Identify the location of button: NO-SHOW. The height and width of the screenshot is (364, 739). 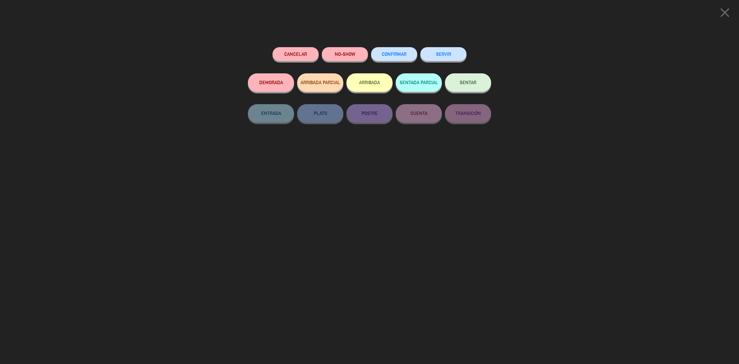
(345, 54).